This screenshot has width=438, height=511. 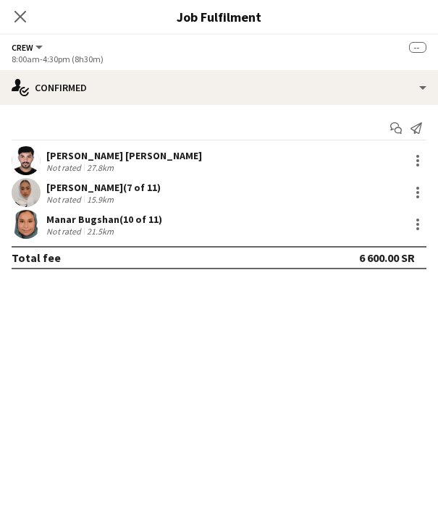 I want to click on div: Manar Bugshan (10 of 11), so click(x=104, y=219).